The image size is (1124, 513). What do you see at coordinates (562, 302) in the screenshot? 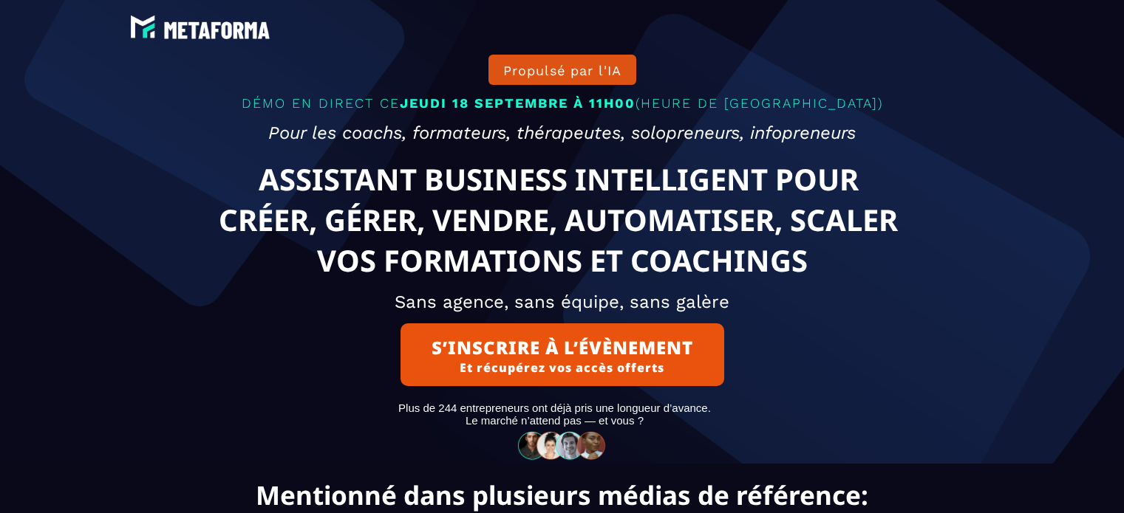
I see `h2: Sans agence, sans équipe, sans galère` at bounding box center [562, 302].